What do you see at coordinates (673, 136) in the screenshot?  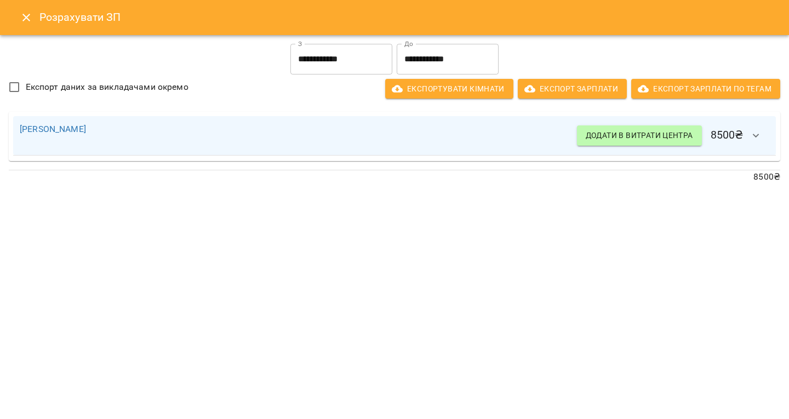 I see `h6: 8500 ₴` at bounding box center [673, 136].